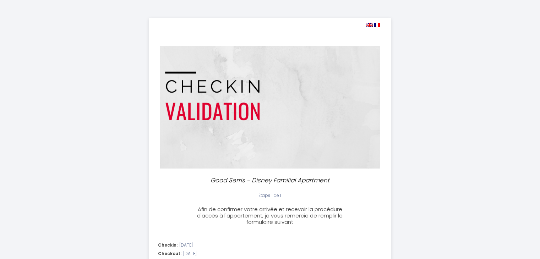 The height and width of the screenshot is (259, 540). I want to click on p: Good Serris - Disney Familial Apartment, so click(270, 180).